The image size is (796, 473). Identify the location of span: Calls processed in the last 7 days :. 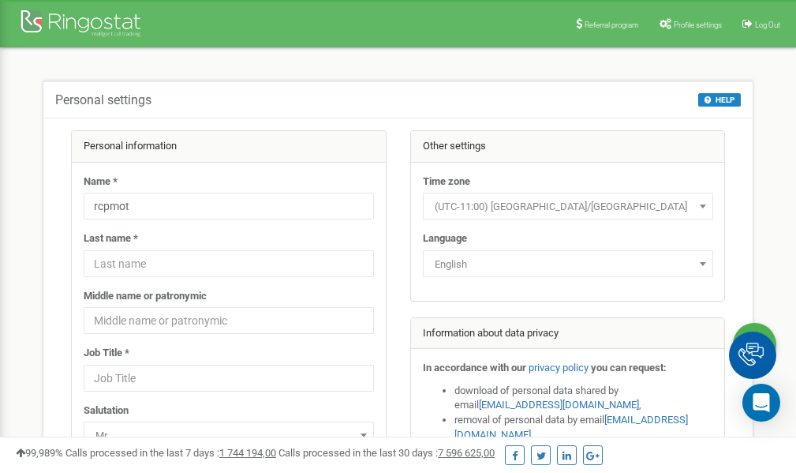
(170, 452).